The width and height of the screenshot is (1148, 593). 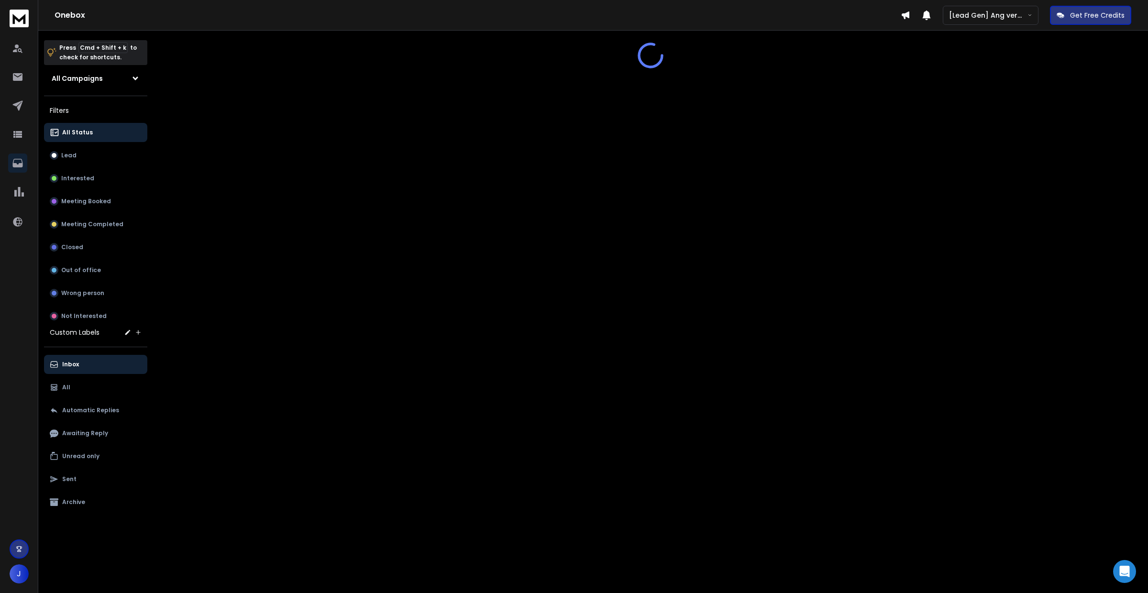 What do you see at coordinates (19, 574) in the screenshot?
I see `span: J` at bounding box center [19, 574].